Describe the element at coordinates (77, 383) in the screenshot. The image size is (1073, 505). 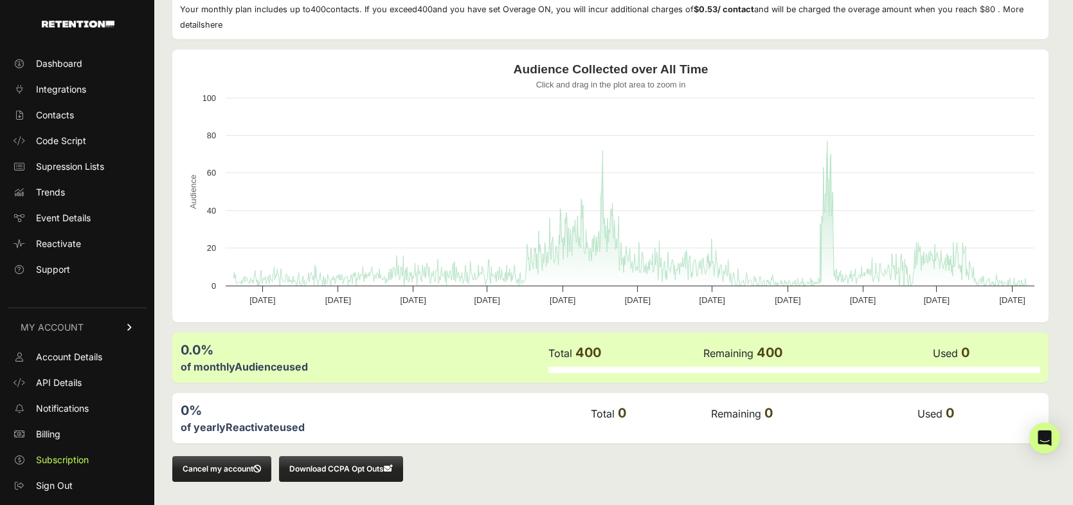
I see `a: API Details` at that location.